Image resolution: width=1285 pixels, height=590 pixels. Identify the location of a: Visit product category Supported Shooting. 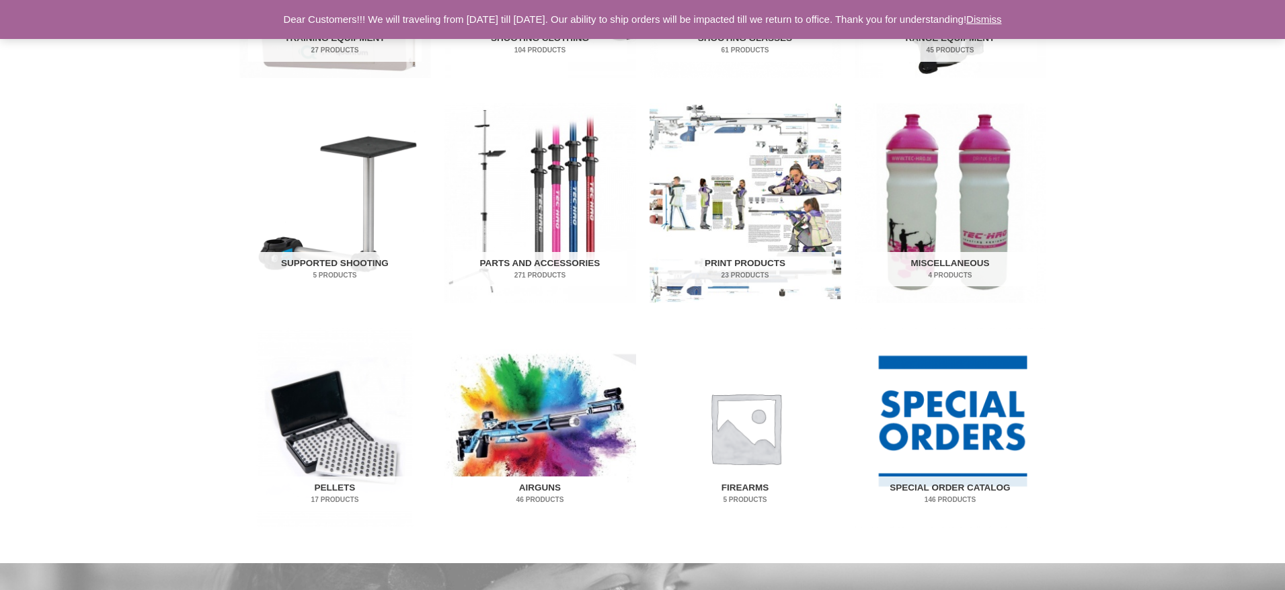
(335, 203).